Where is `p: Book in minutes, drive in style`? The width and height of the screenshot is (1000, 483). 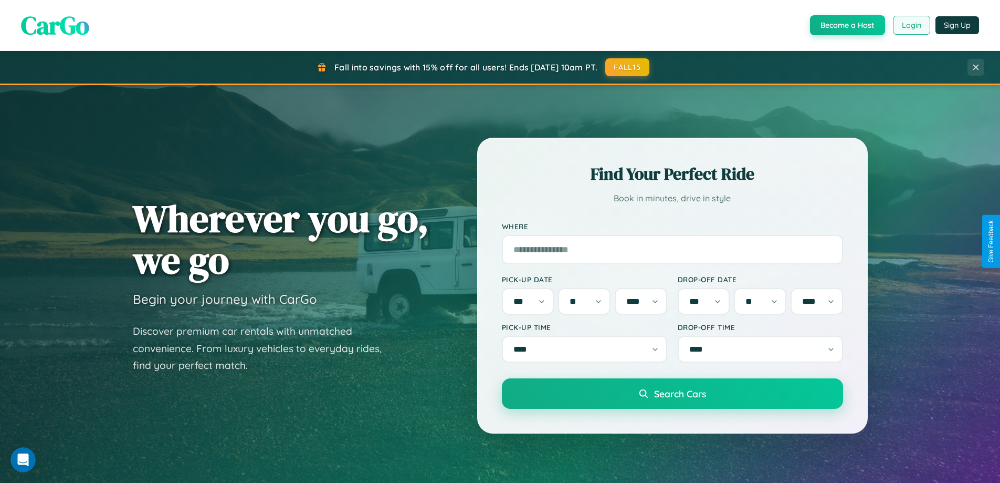 p: Book in minutes, drive in style is located at coordinates (673, 198).